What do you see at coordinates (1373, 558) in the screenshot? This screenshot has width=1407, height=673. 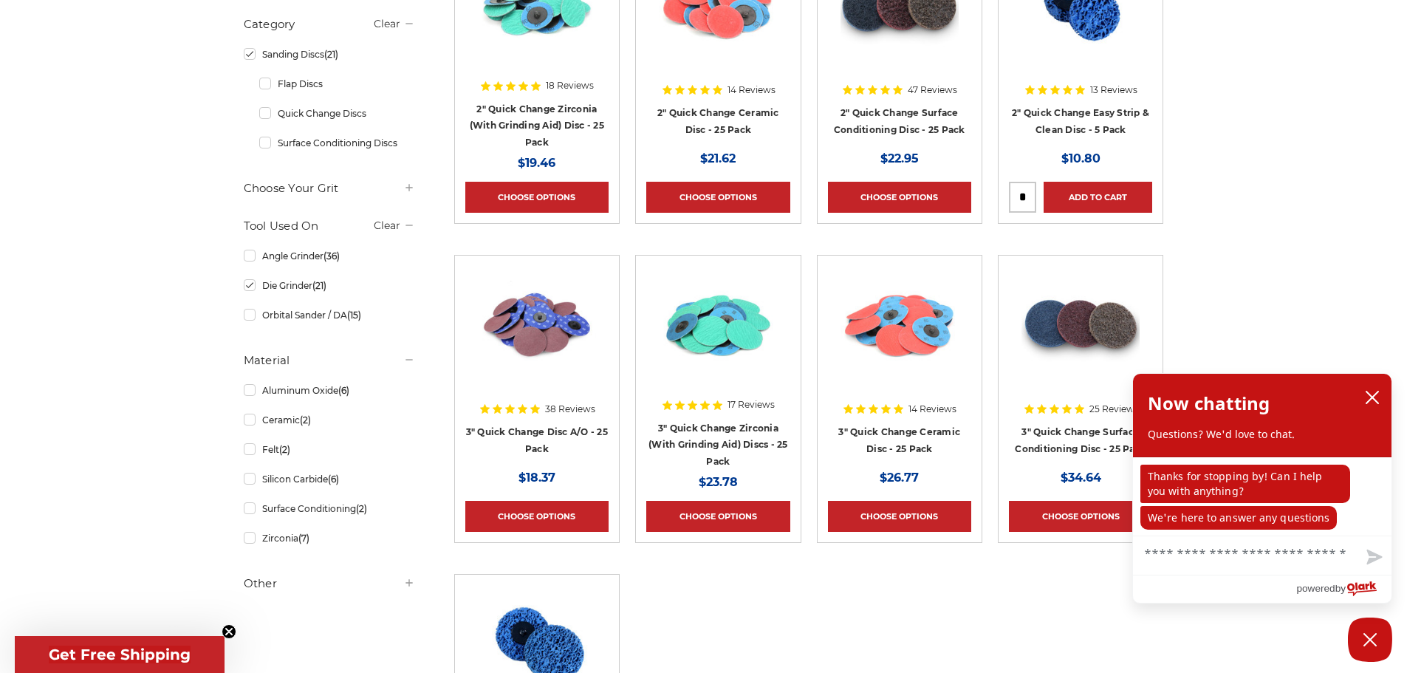 I see `button: Send message` at bounding box center [1373, 558].